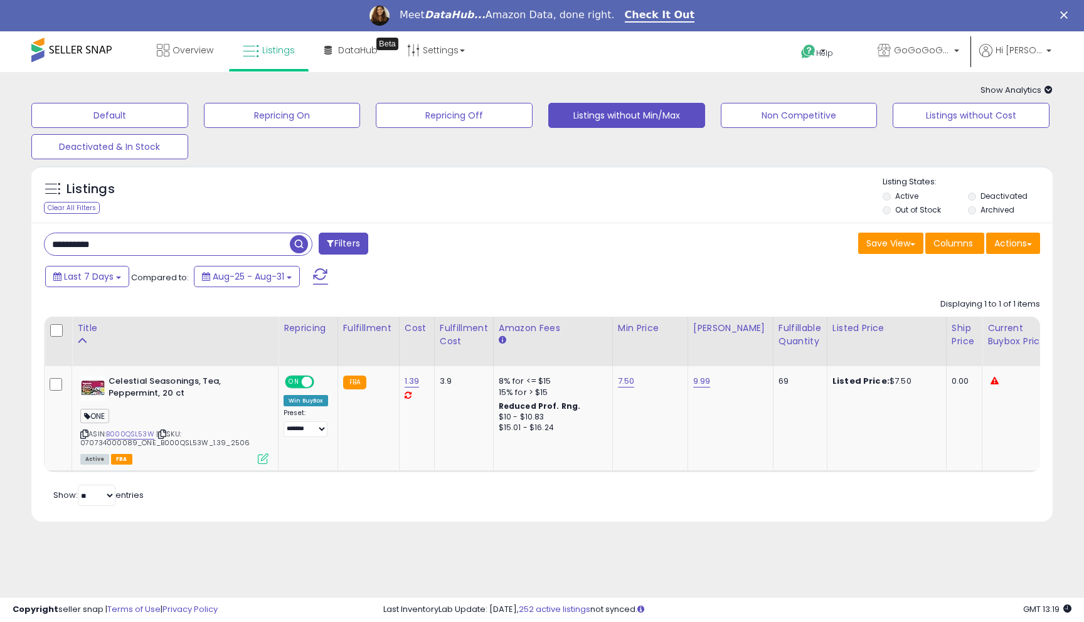  I want to click on i: Get Help, so click(808, 51).